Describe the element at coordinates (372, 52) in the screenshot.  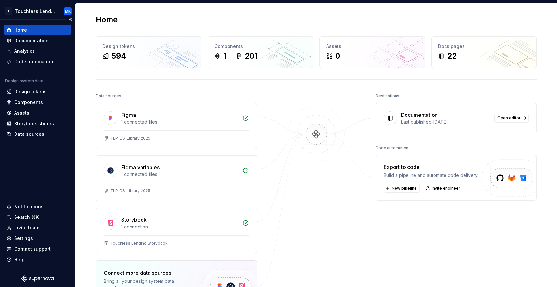
I see `a: Assets0` at that location.